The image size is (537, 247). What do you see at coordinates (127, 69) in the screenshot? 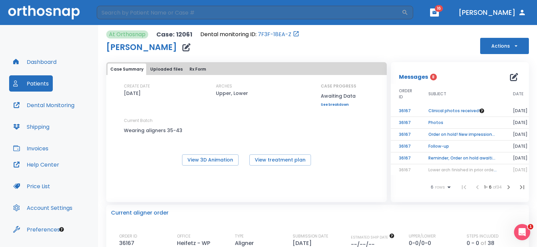
I see `button: Case Summary` at bounding box center [127, 69].